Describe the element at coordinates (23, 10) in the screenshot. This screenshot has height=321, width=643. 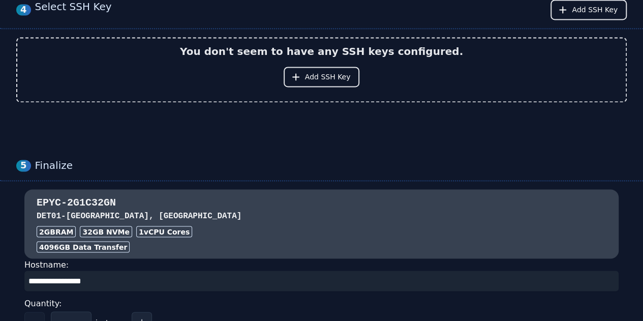
I see `div: 4` at that location.